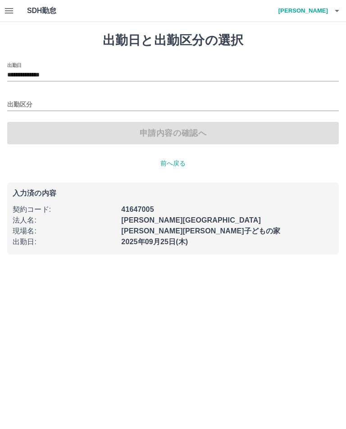 This screenshot has width=346, height=429. I want to click on label: 出勤日, so click(14, 65).